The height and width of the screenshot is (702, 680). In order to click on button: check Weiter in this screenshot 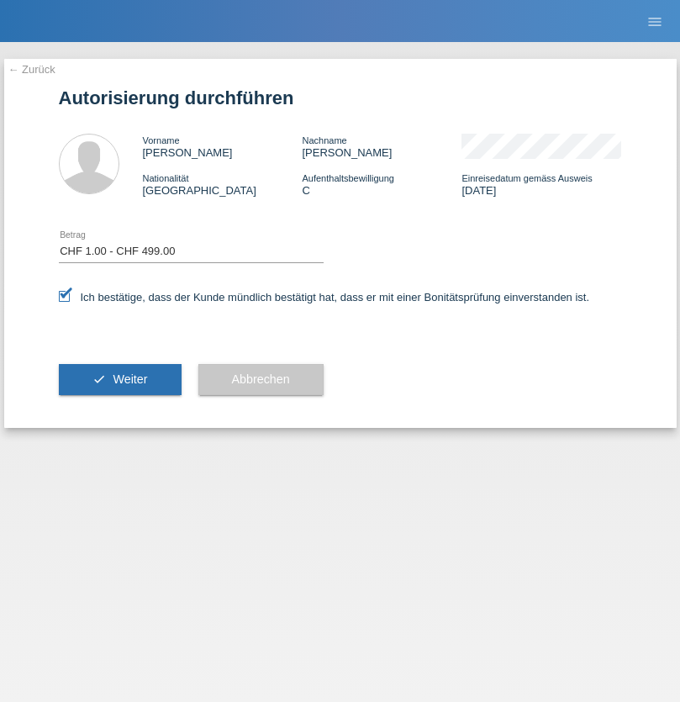, I will do `click(120, 380)`.